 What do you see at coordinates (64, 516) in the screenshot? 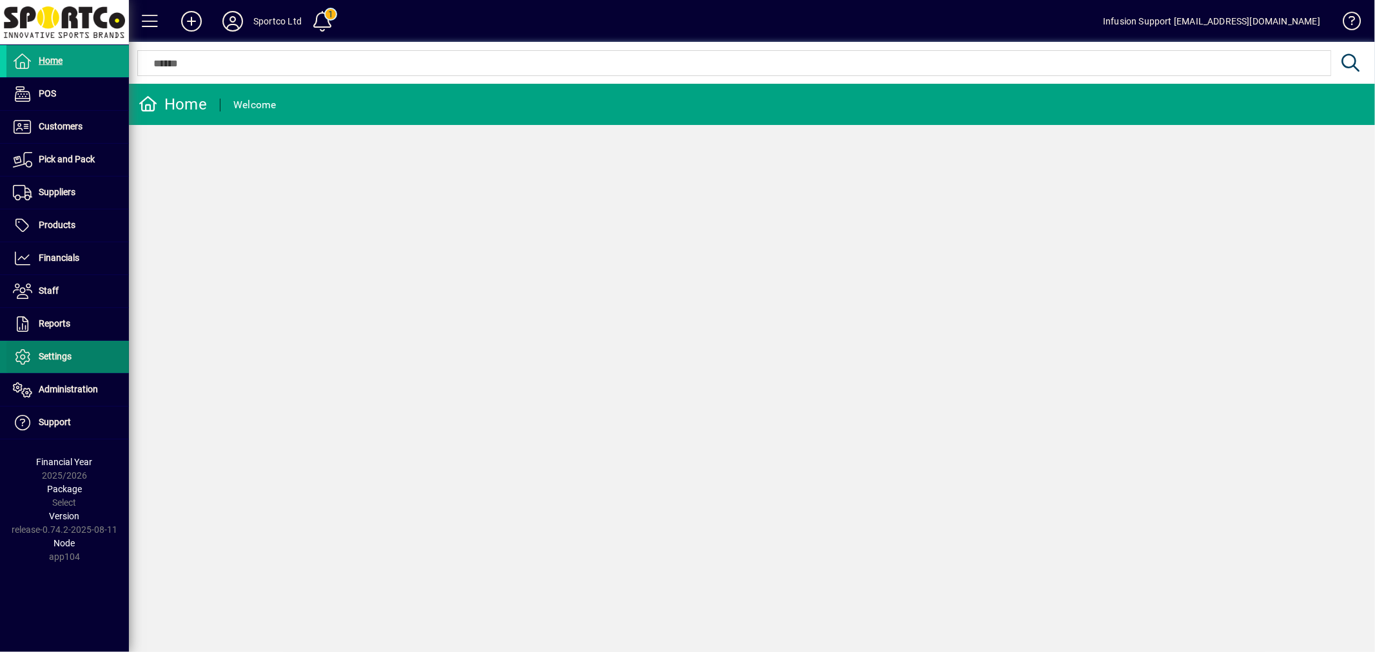
I see `span: Version` at bounding box center [64, 516].